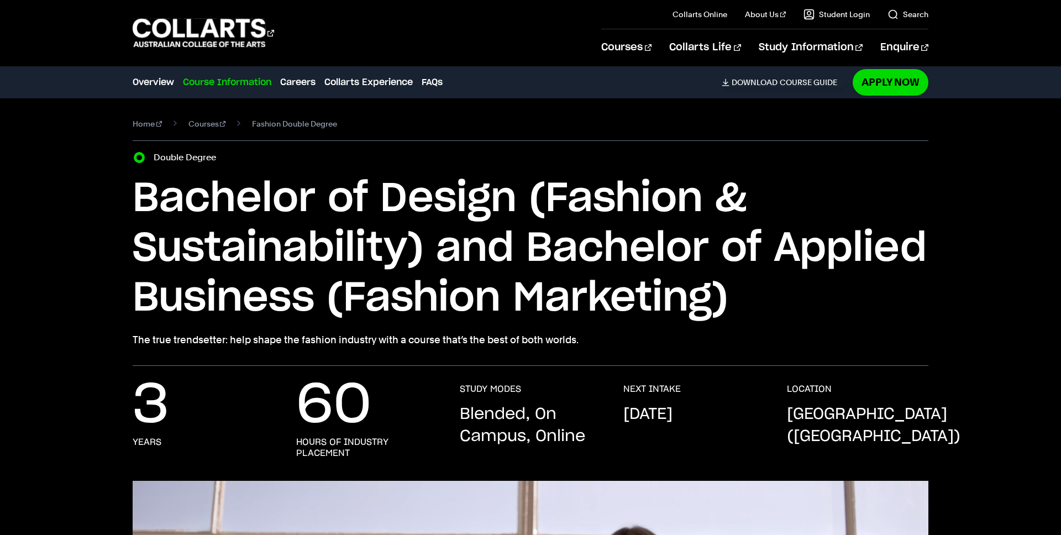 Image resolution: width=1061 pixels, height=535 pixels. What do you see at coordinates (908, 14) in the screenshot?
I see `a: Search` at bounding box center [908, 14].